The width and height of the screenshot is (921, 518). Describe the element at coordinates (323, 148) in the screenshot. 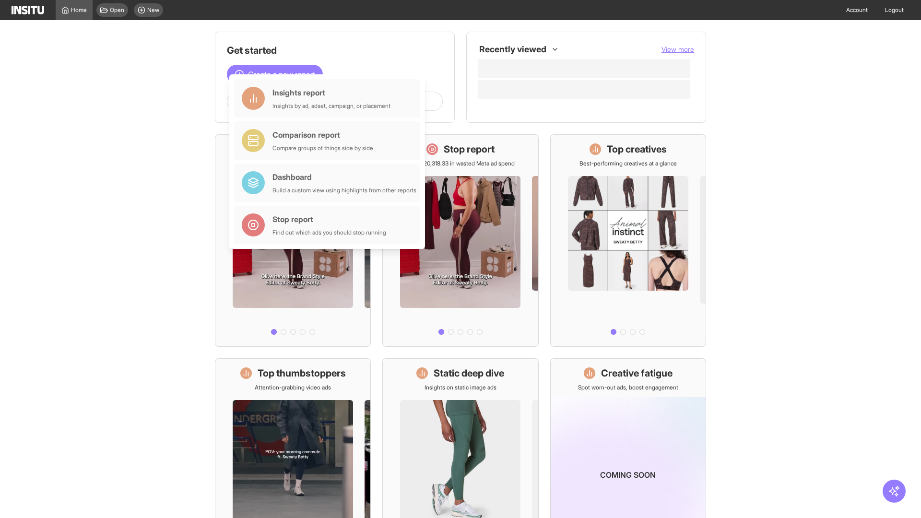

I see `div: Compare groups of things side by side` at that location.